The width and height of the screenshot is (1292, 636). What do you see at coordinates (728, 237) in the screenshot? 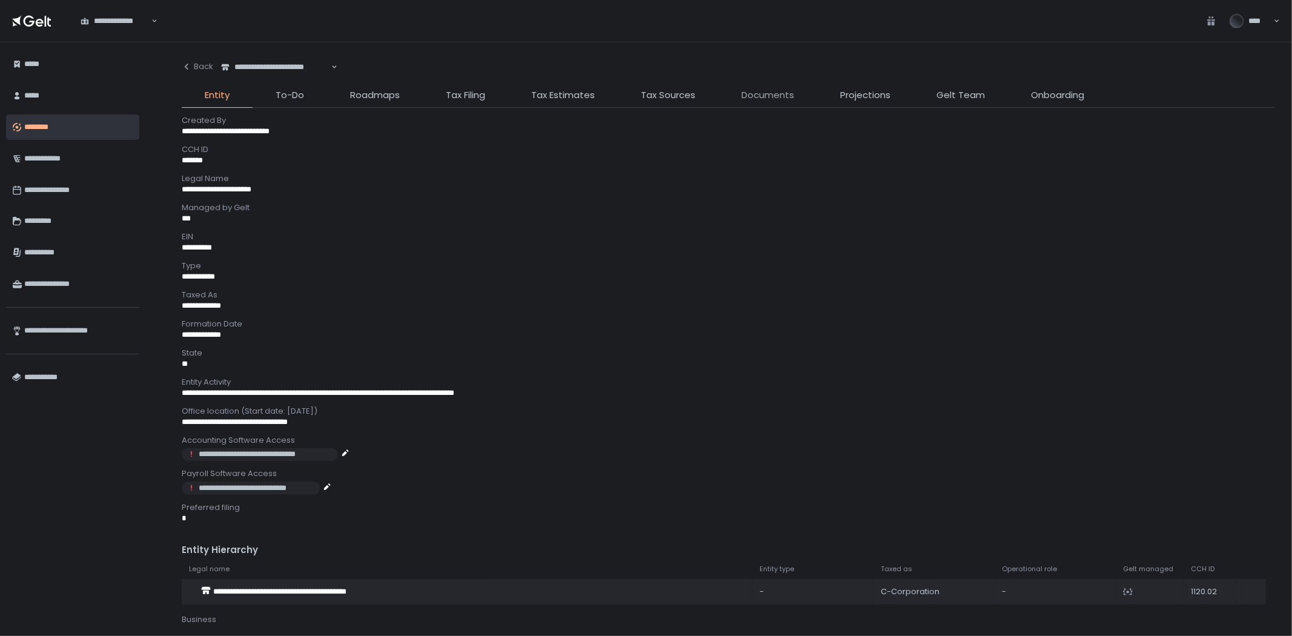
I see `div: EIN` at bounding box center [728, 237].